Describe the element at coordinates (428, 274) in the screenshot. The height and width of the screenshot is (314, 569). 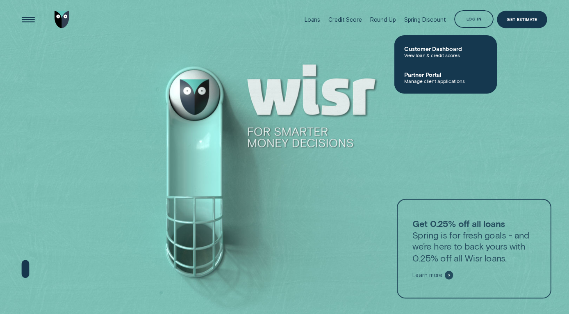
I see `span: Learn more` at that location.